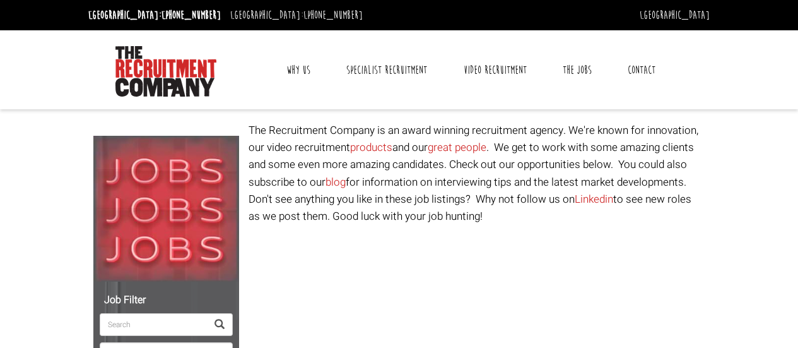 The width and height of the screenshot is (798, 348). Describe the element at coordinates (166, 208) in the screenshot. I see `img: Jobs, Jobs, Jobs` at that location.